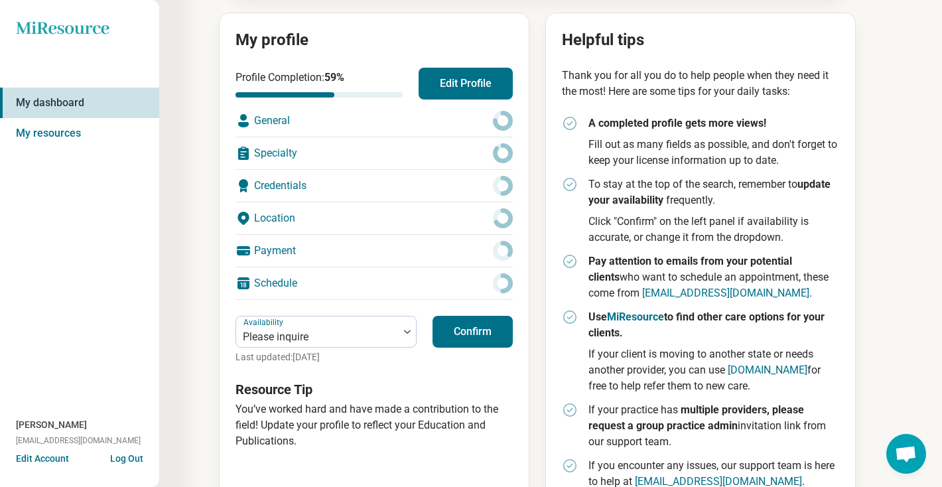  What do you see at coordinates (374, 283) in the screenshot?
I see `div: Schedule` at bounding box center [374, 283].